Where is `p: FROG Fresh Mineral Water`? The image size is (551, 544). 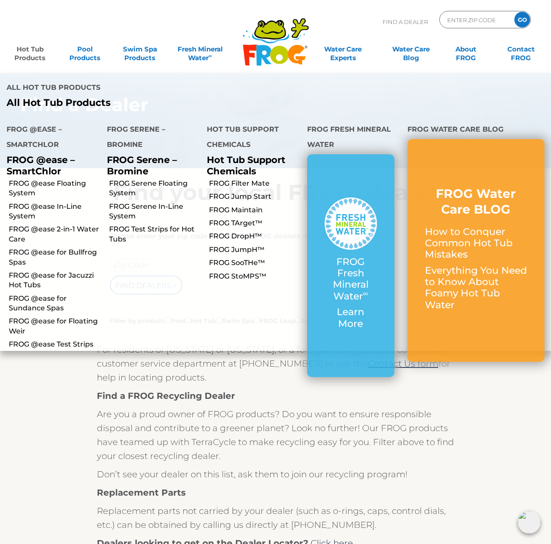
p: FROG Fresh Mineral Water is located at coordinates (351, 279).